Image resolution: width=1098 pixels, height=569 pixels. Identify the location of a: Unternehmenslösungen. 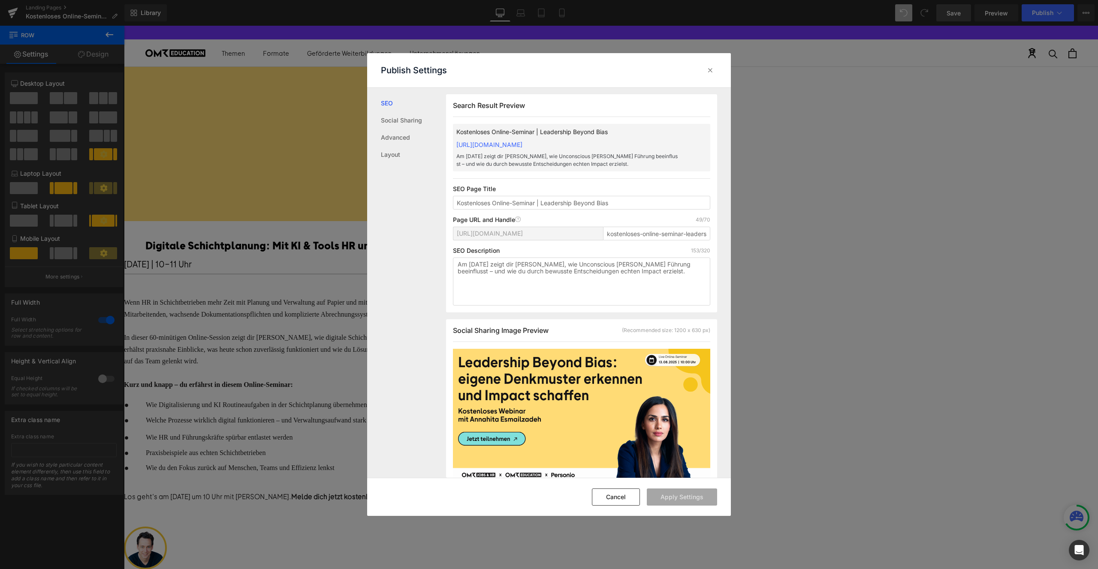
(321, 27).